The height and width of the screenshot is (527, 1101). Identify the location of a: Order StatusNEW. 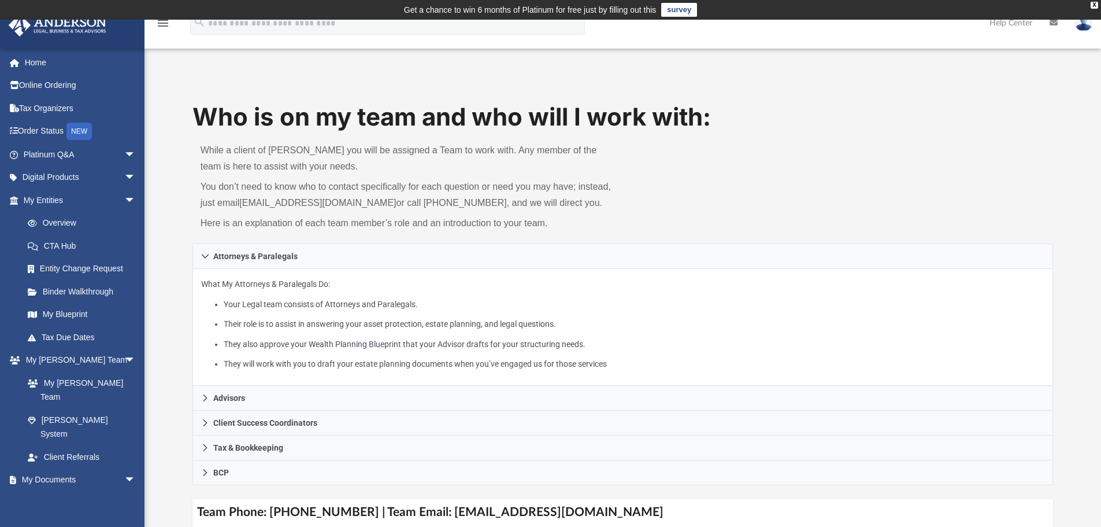
(80, 131).